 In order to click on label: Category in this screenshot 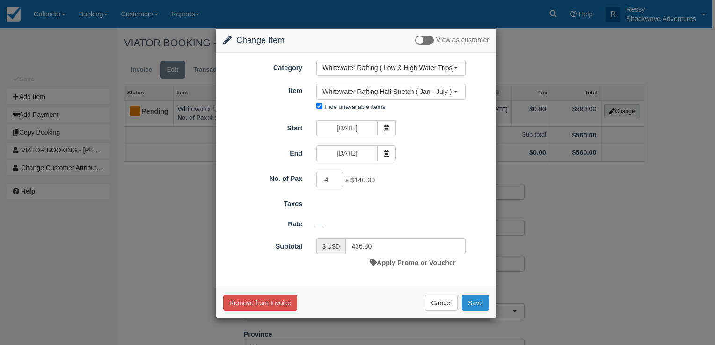, I will do `click(262, 66)`.